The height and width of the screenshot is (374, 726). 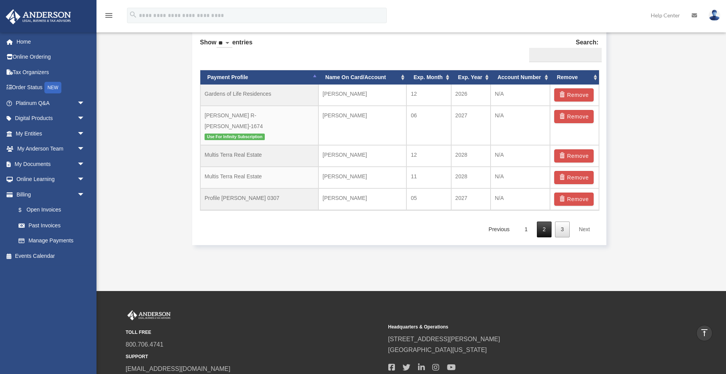 I want to click on label: Search:, so click(x=563, y=50).